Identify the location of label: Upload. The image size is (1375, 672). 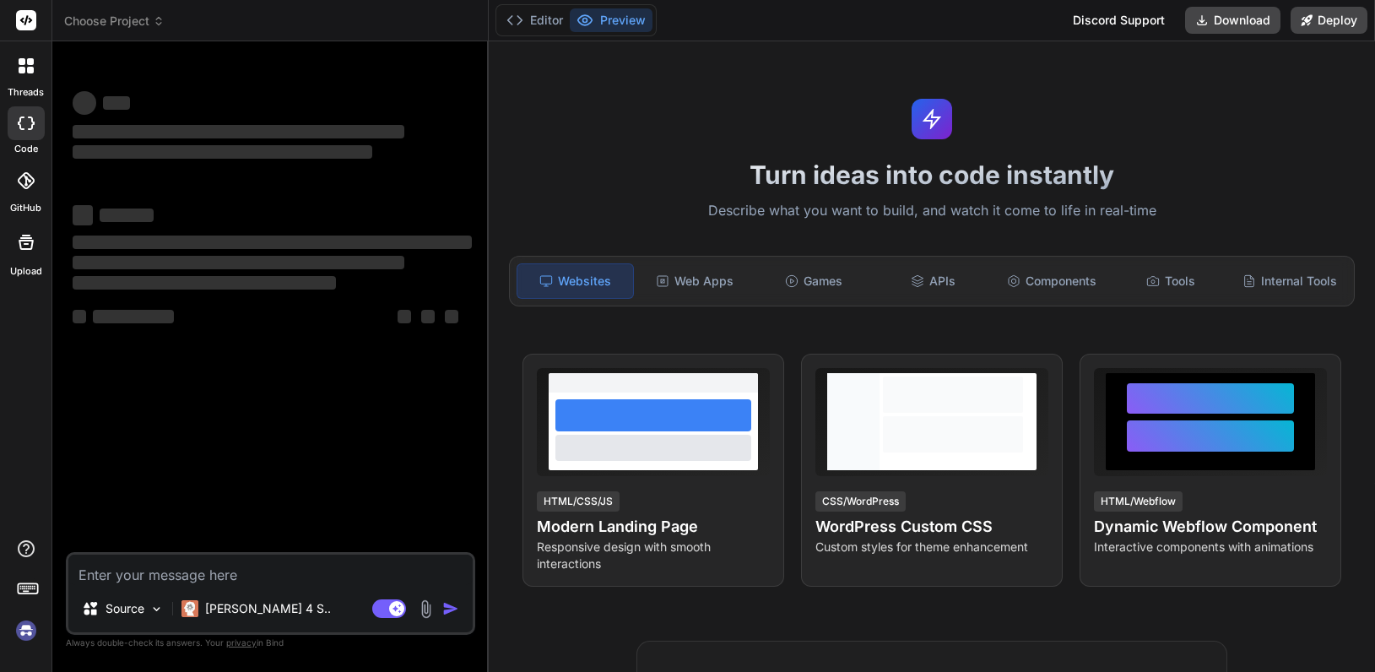
(26, 271).